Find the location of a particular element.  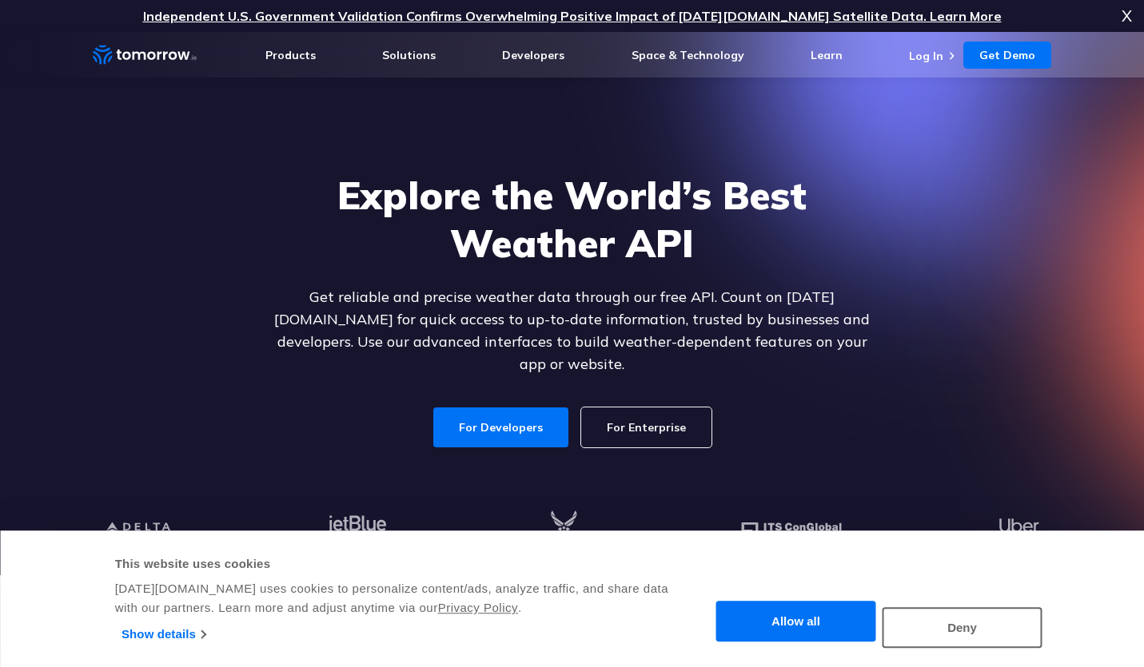

a: Learn is located at coordinates (827, 55).